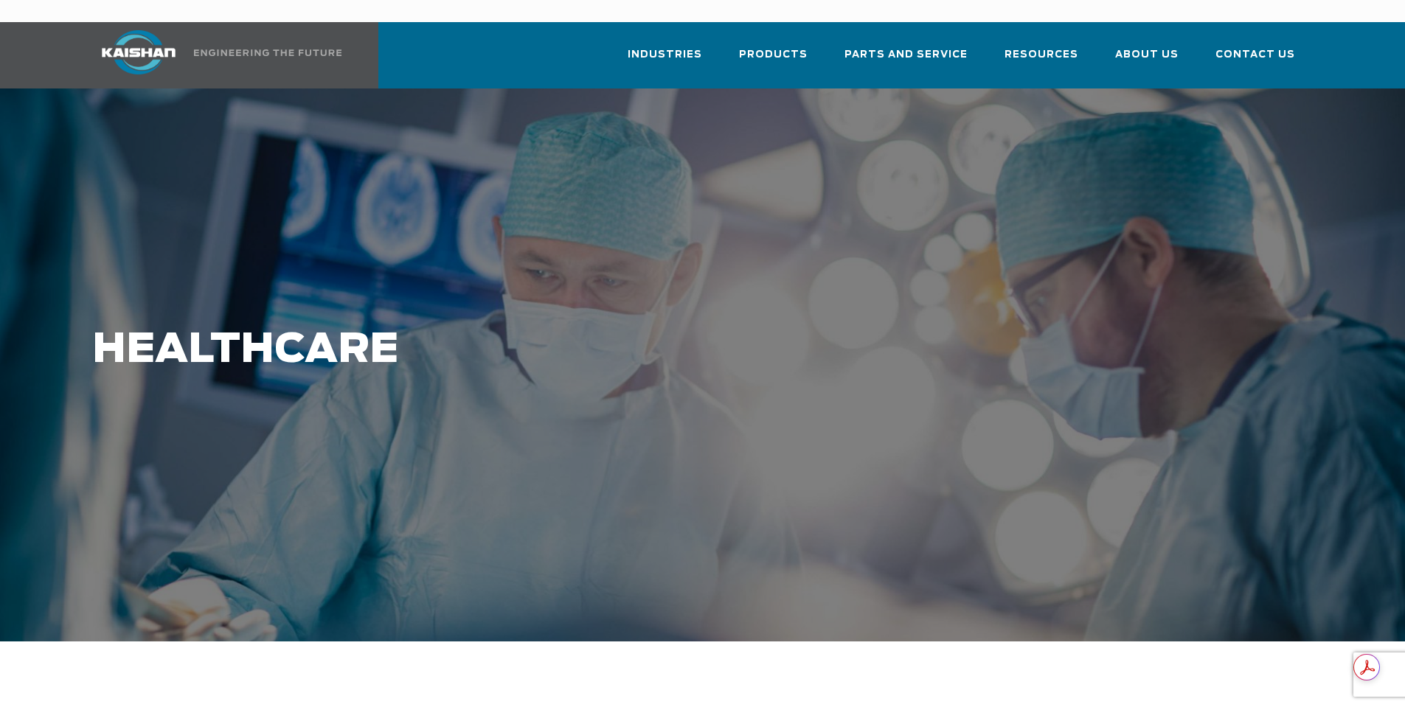 This screenshot has width=1405, height=707. What do you see at coordinates (214, 55) in the screenshot?
I see `a: Kaishan USA` at bounding box center [214, 55].